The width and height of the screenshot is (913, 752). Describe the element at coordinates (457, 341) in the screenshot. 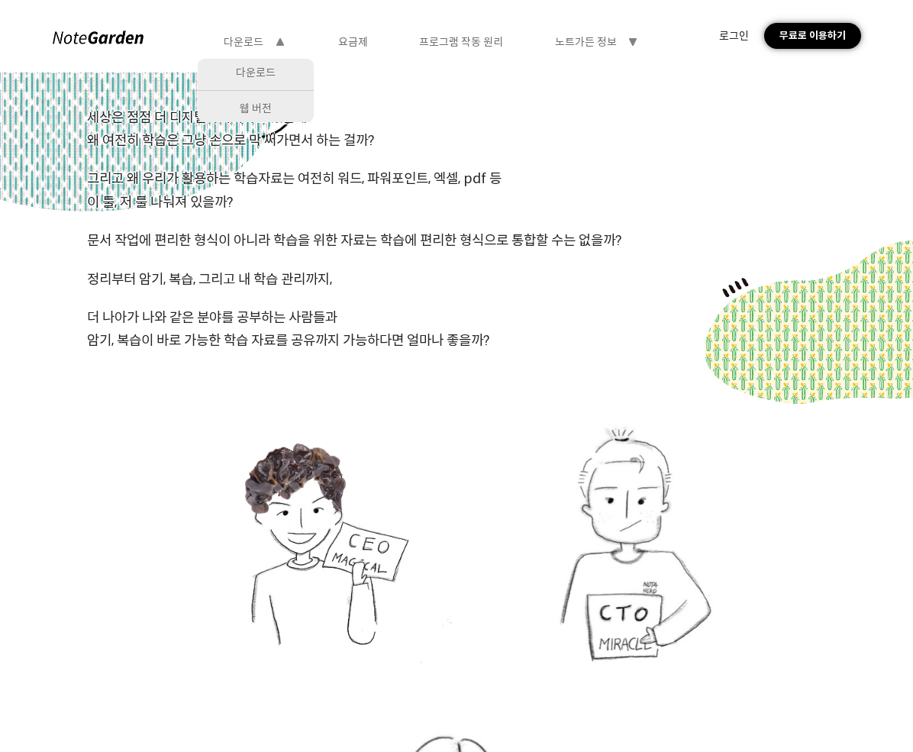

I see `div: 암기, 복습이 바로 가능한 학습 자료를 공유까지 가능하다면 얼마나 좋을까?` at that location.